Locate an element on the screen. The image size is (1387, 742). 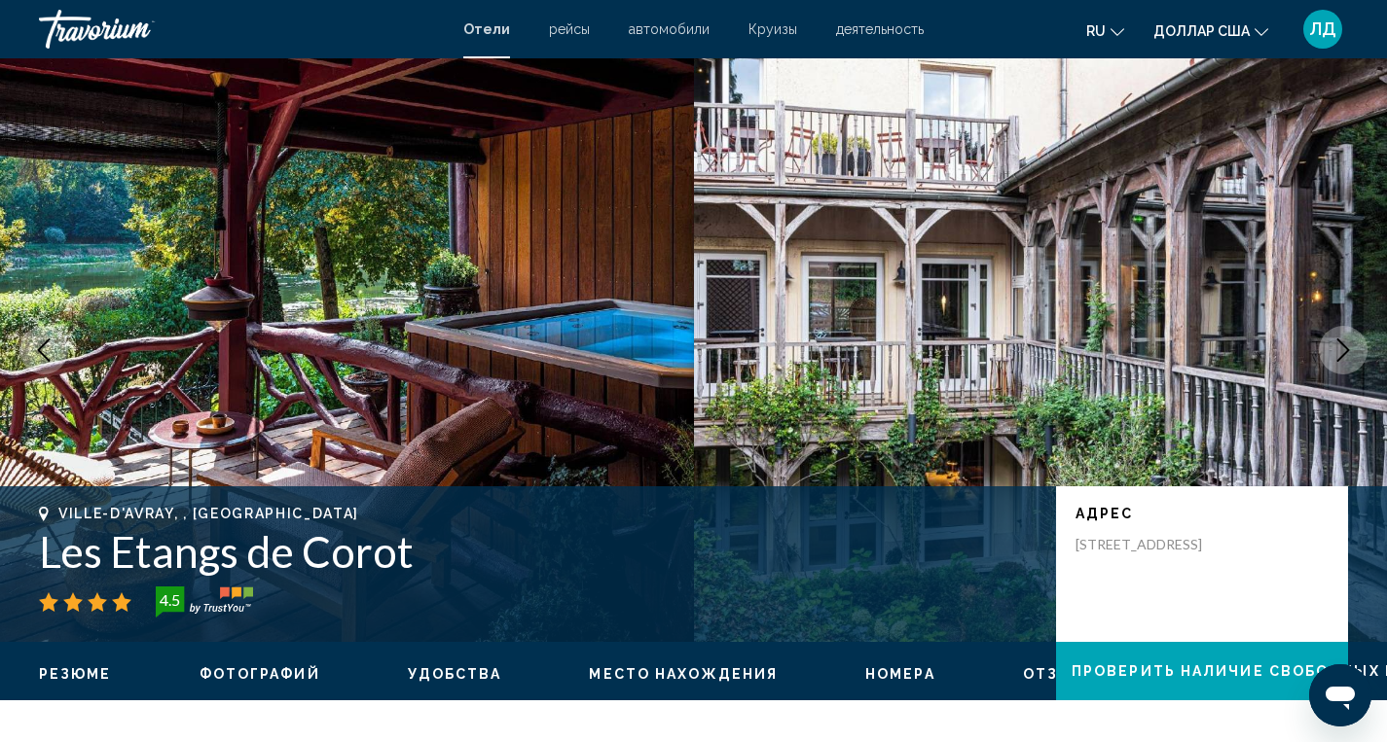
img: trustyou-badge-hor.svg is located at coordinates (204, 602).